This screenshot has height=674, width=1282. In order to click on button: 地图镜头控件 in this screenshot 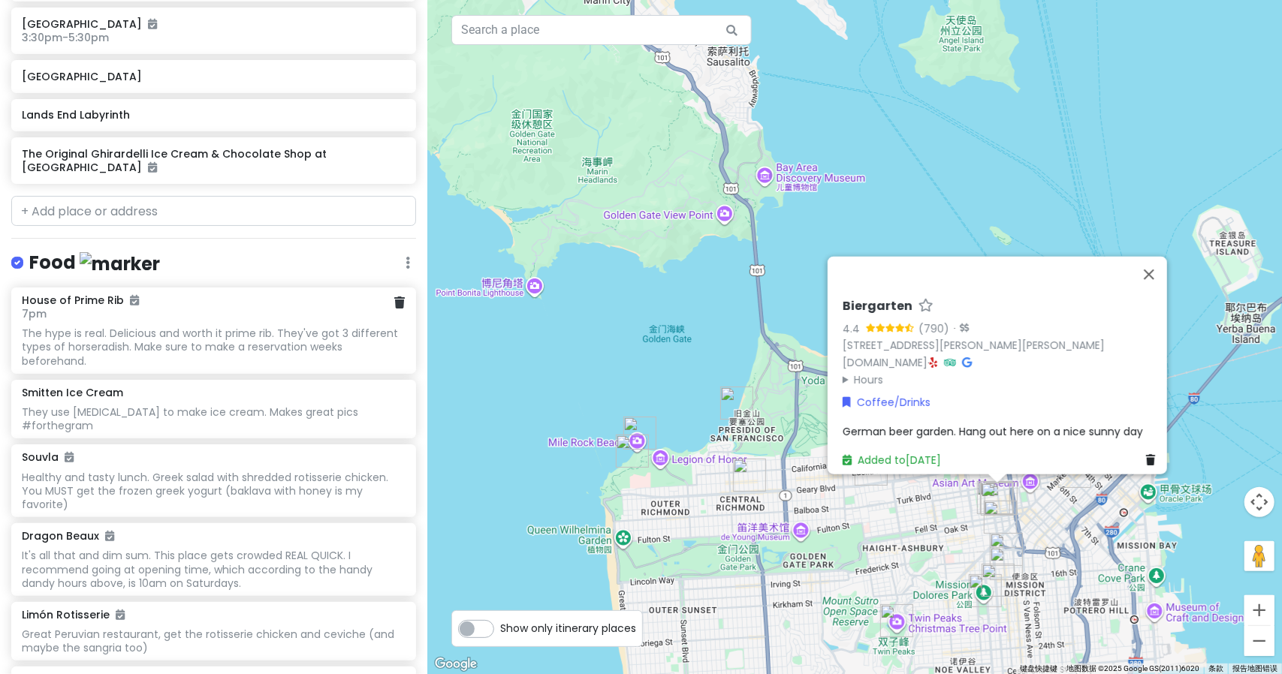, I will do `click(1259, 502)`.